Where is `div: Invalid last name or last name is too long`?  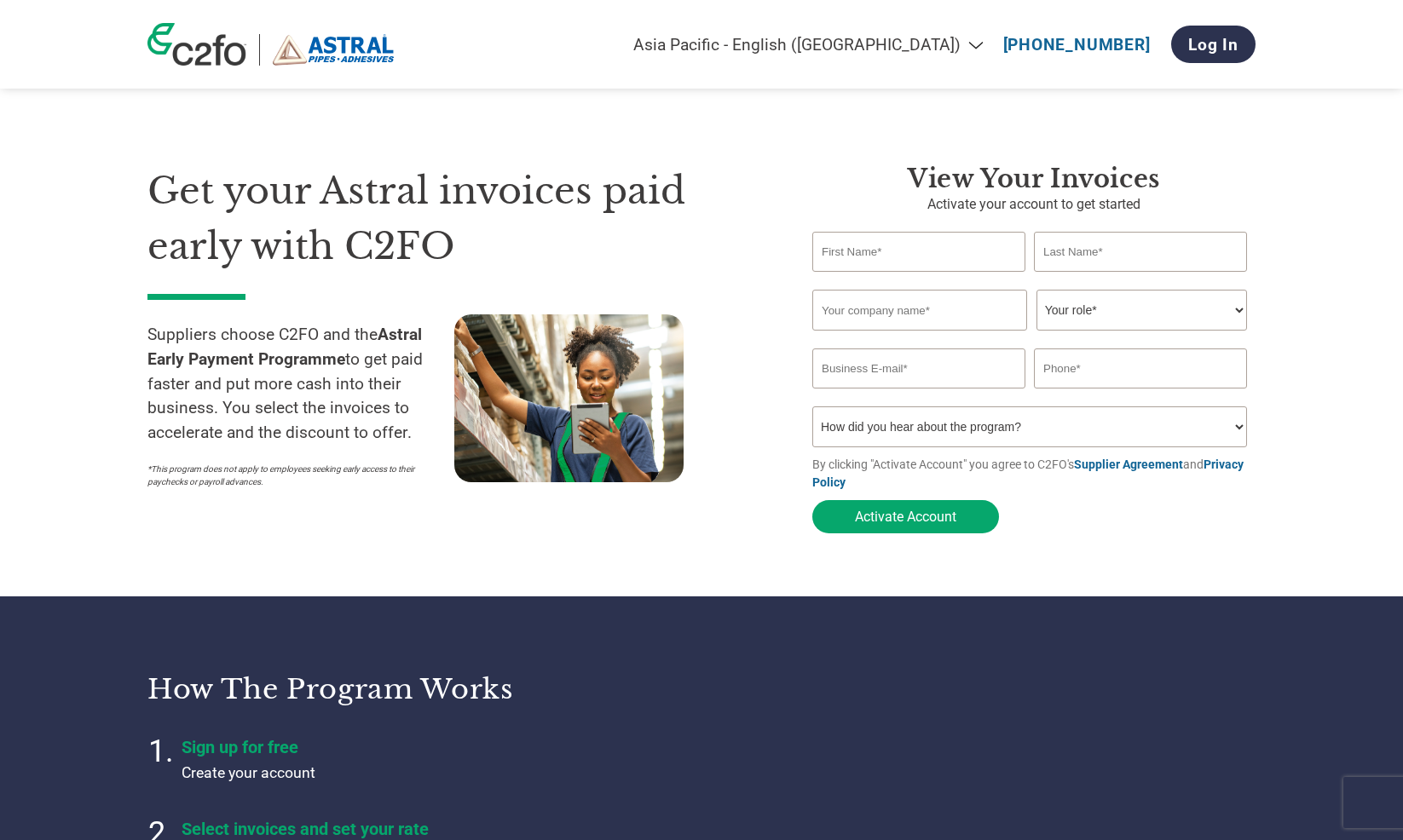
div: Invalid last name or last name is too long is located at coordinates (1140, 278).